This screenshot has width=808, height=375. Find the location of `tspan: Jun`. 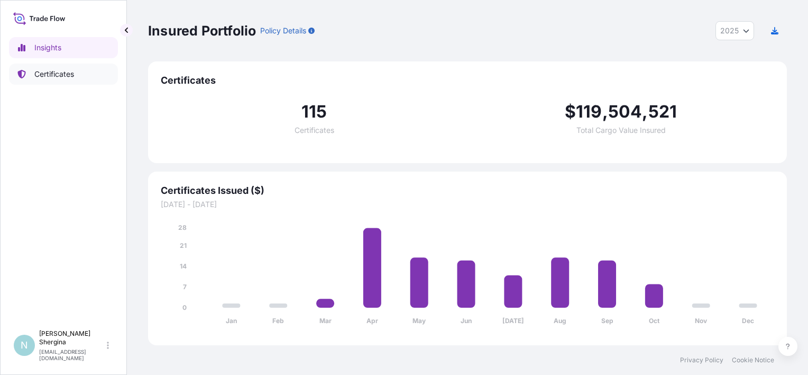

tspan: Jun is located at coordinates (466, 320).